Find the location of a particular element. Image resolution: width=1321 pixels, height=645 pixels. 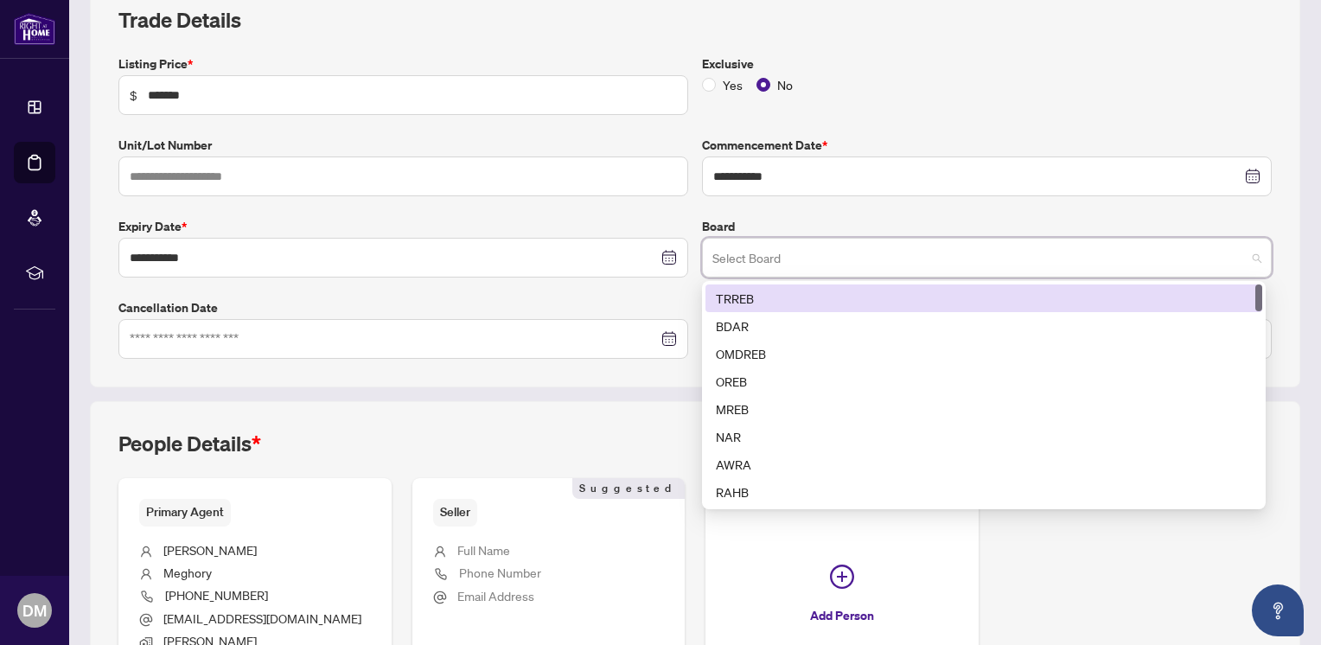

div: AWRA is located at coordinates (984, 464).